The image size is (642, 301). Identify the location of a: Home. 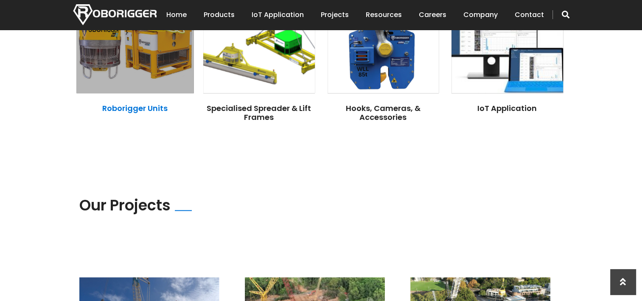
(177, 15).